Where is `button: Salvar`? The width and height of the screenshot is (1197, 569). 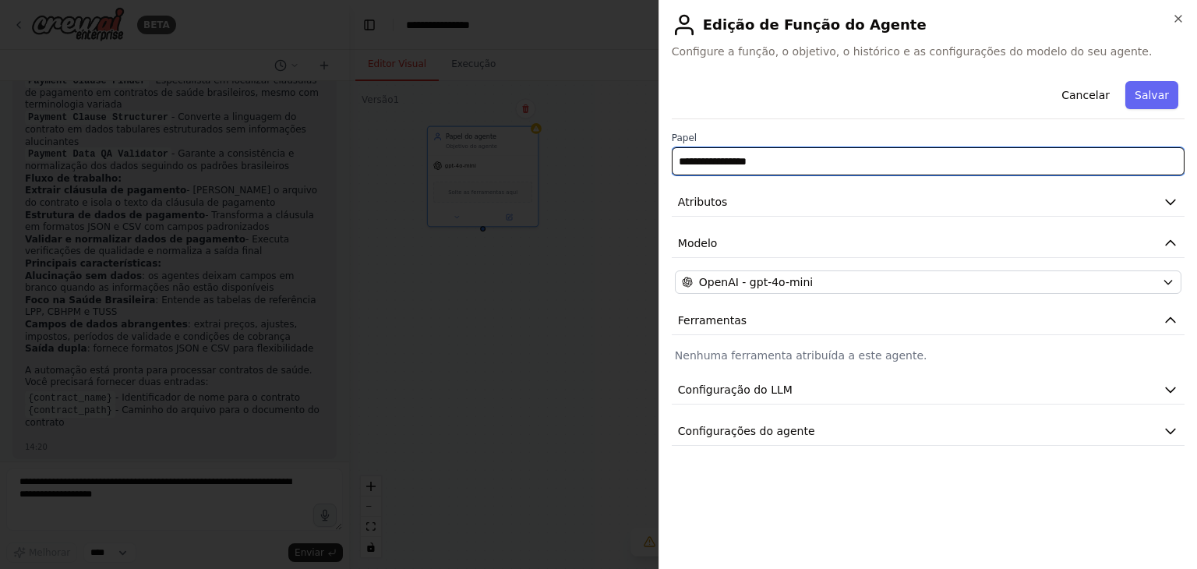 button: Salvar is located at coordinates (1151, 95).